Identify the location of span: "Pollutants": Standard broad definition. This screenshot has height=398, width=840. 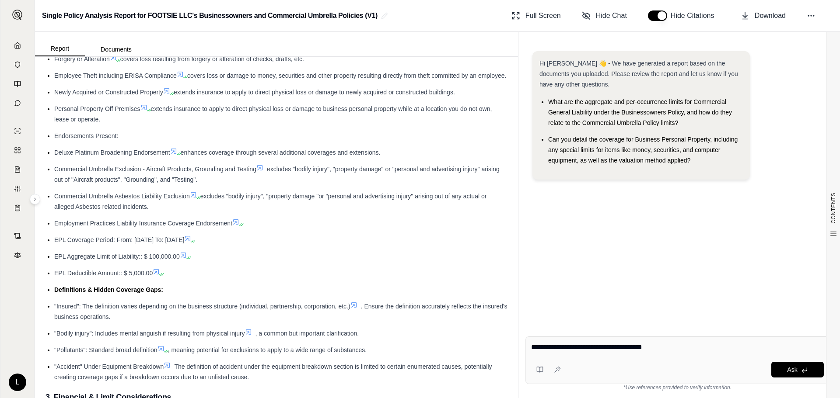
(106, 350).